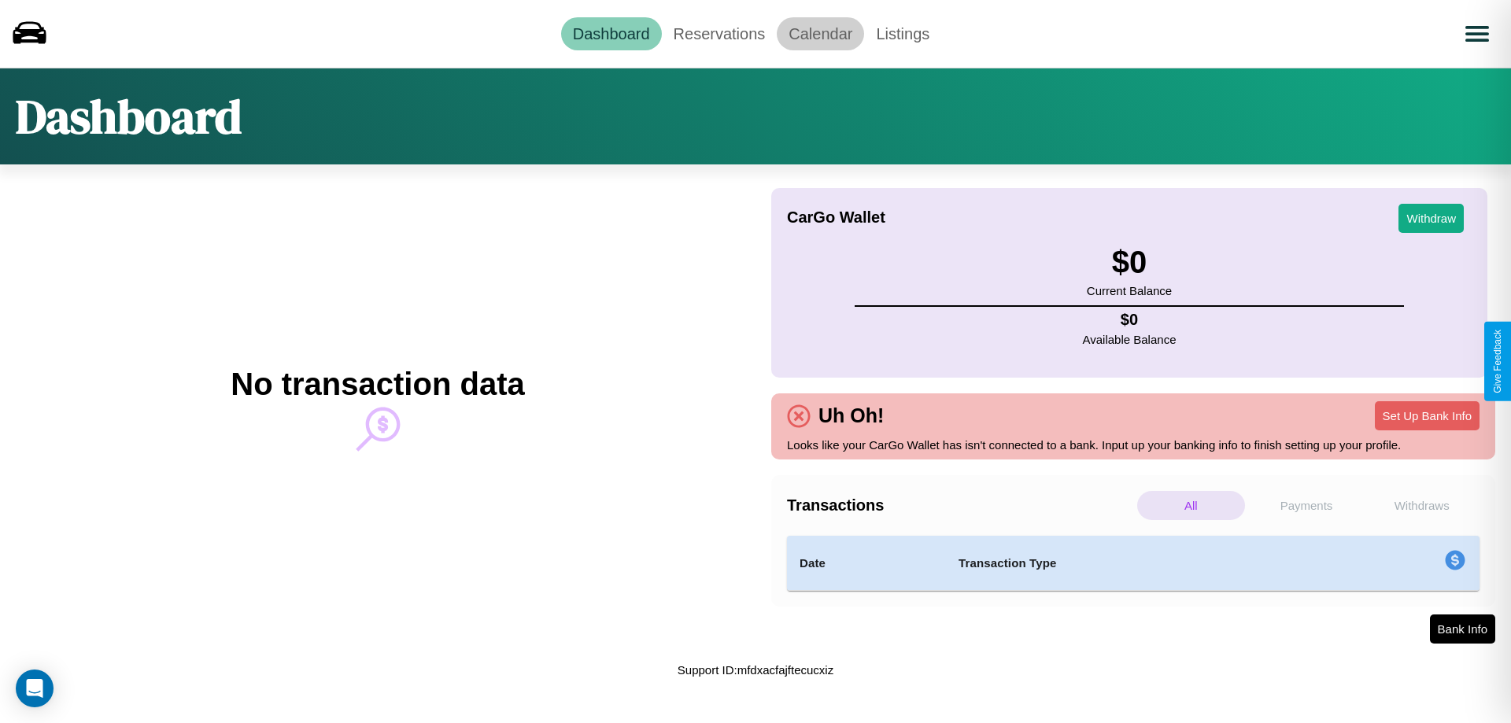 The image size is (1511, 723). What do you see at coordinates (1422, 505) in the screenshot?
I see `p: Withdraws` at bounding box center [1422, 505].